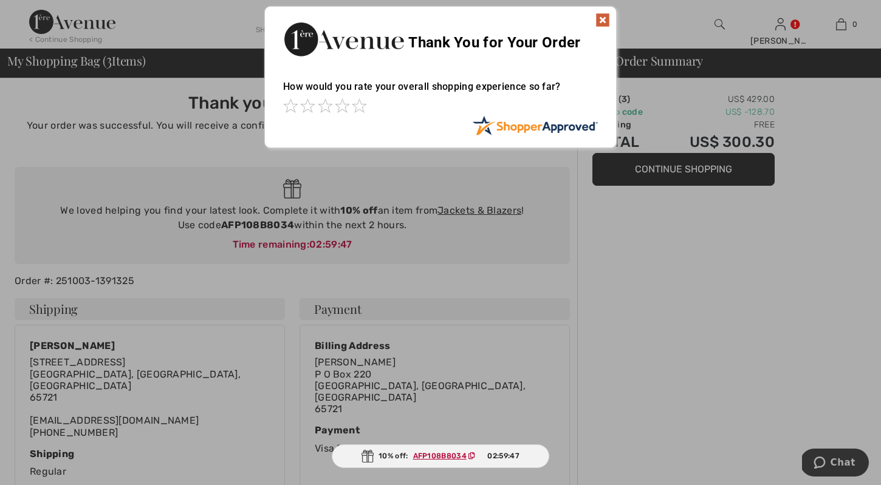 The width and height of the screenshot is (881, 485). What do you see at coordinates (602, 20) in the screenshot?
I see `img: x` at bounding box center [602, 20].